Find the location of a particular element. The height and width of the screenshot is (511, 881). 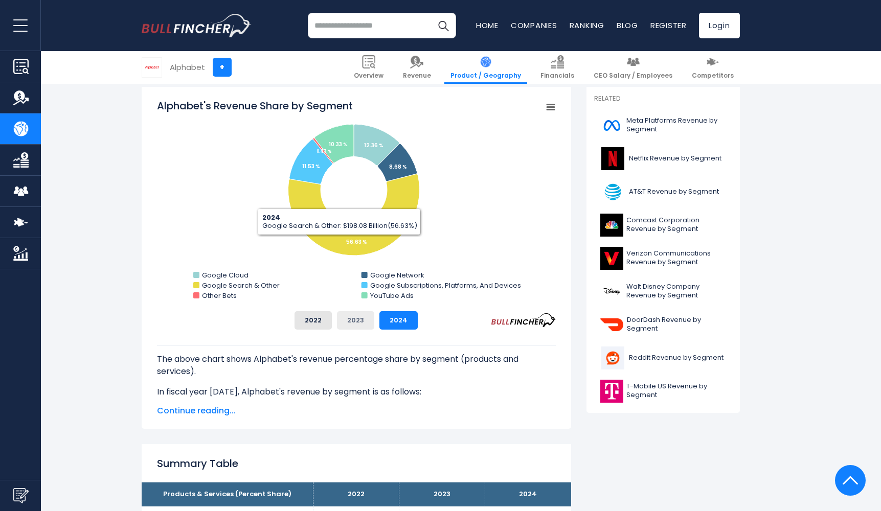

a: Register is located at coordinates (668, 25).